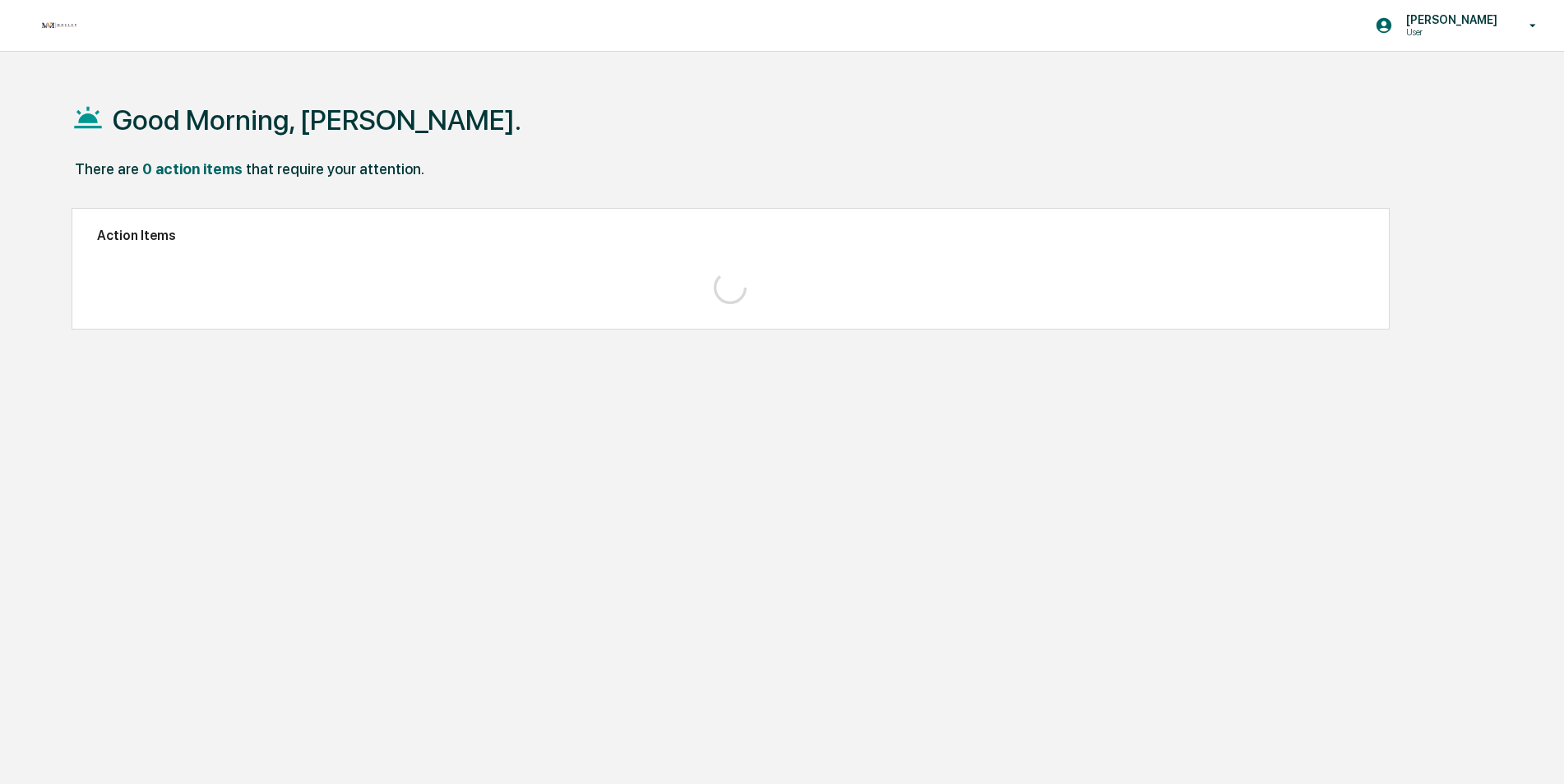 This screenshot has width=1564, height=784. What do you see at coordinates (107, 169) in the screenshot?
I see `div: There are` at bounding box center [107, 169].